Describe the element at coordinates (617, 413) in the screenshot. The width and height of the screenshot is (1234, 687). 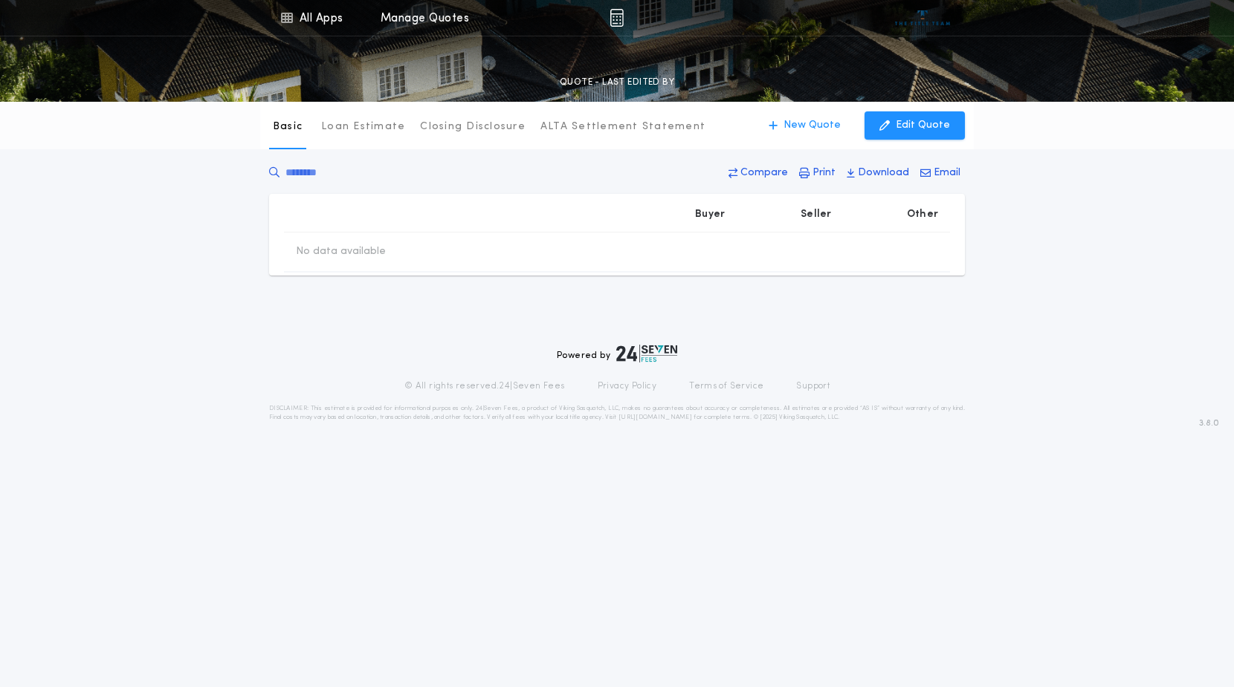
I see `p: DISCLAIMER: This estimate is provided for informational purposes only. 24|Seven Fees, a product o...` at that location.